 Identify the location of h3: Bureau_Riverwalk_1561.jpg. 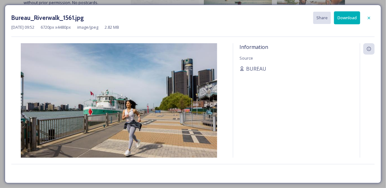
(48, 18).